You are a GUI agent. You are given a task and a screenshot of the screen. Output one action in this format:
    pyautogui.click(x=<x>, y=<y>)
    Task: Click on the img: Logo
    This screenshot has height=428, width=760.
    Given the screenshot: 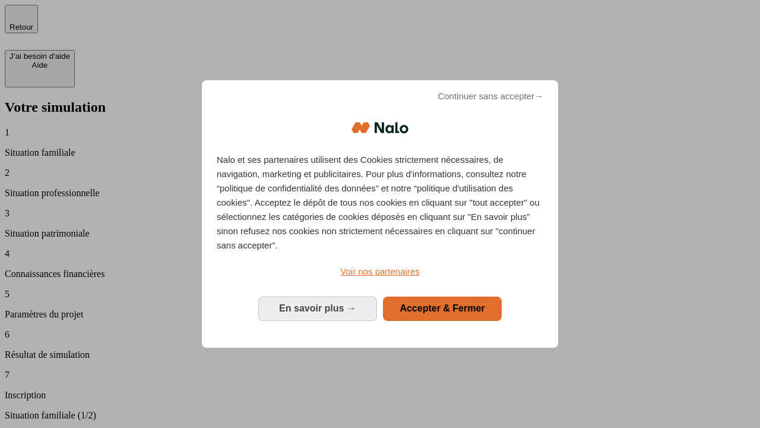 What is the action you would take?
    pyautogui.click(x=380, y=128)
    